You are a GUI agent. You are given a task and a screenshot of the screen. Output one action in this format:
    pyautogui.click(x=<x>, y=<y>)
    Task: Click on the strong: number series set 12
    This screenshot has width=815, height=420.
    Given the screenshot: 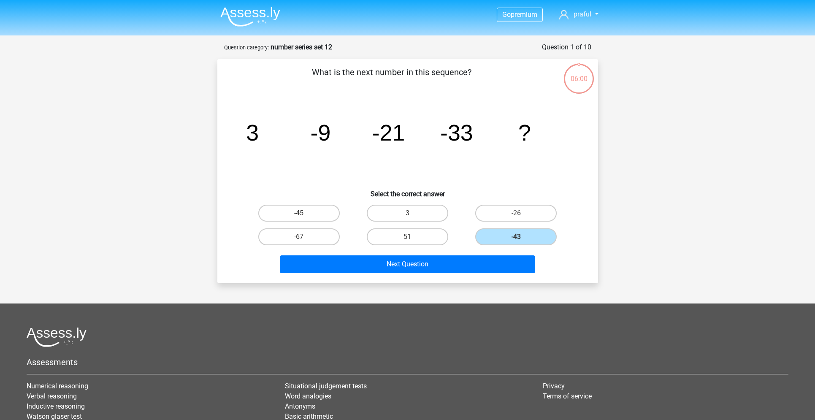 What is the action you would take?
    pyautogui.click(x=301, y=47)
    